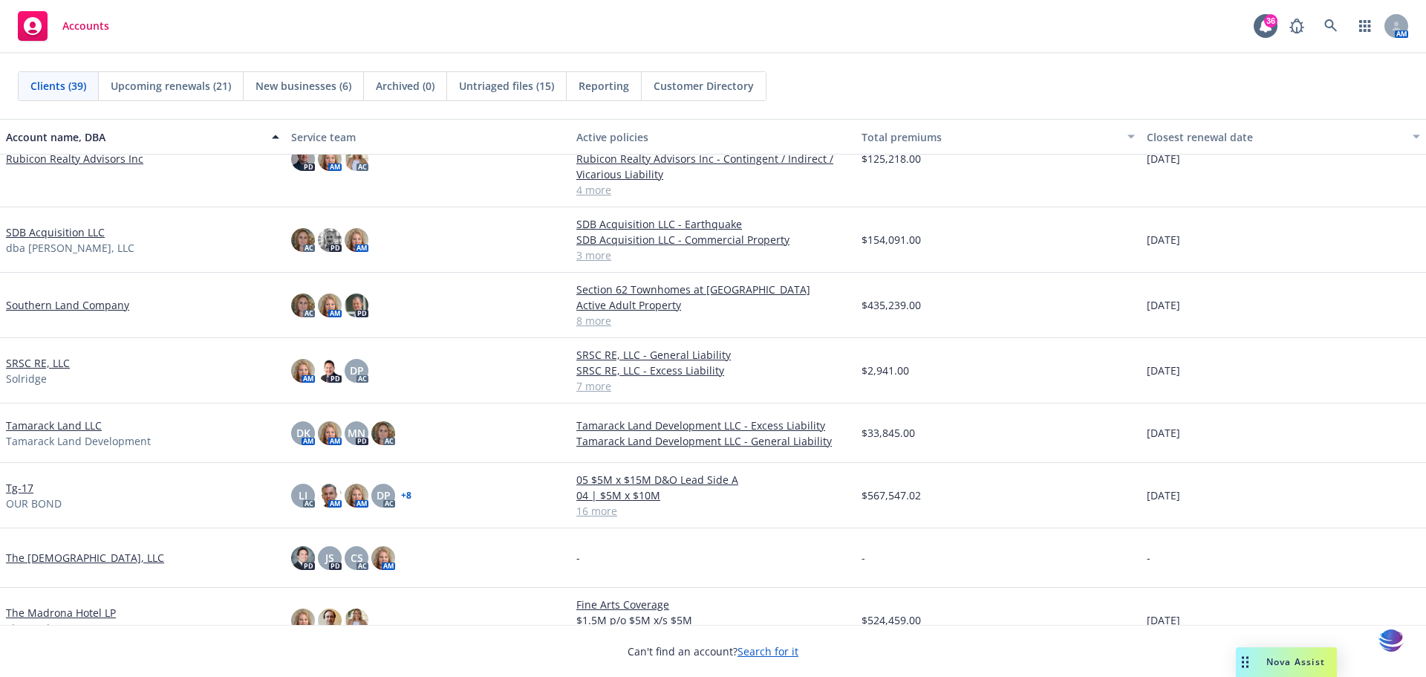 This screenshot has height=677, width=1426. Describe the element at coordinates (1271, 21) in the screenshot. I see `div: 36` at that location.